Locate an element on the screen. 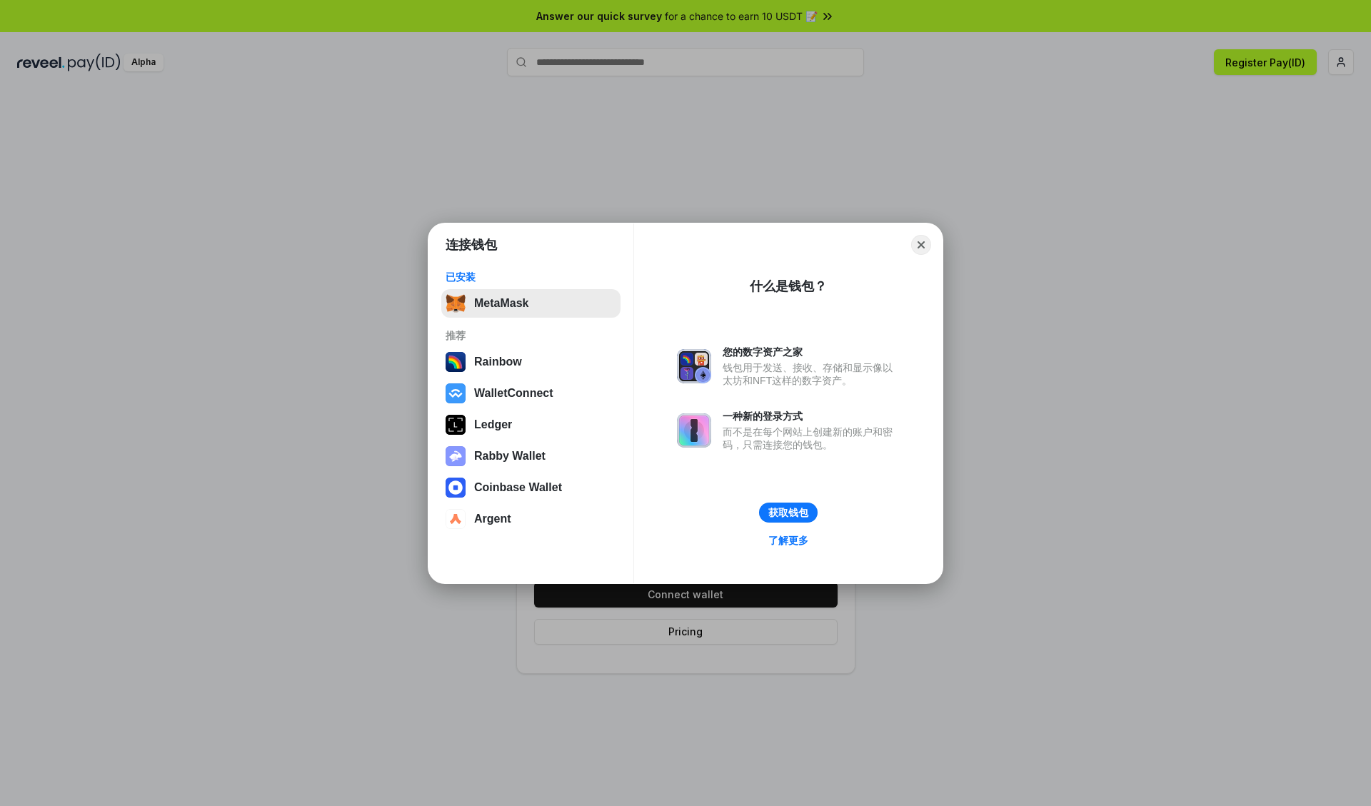 The height and width of the screenshot is (806, 1371). button: MetaMask is located at coordinates (531, 304).